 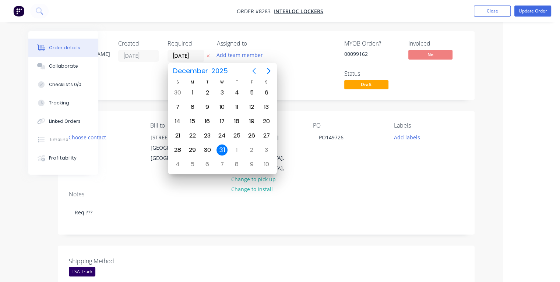 What do you see at coordinates (191, 71) in the screenshot?
I see `span: December` at bounding box center [191, 71].